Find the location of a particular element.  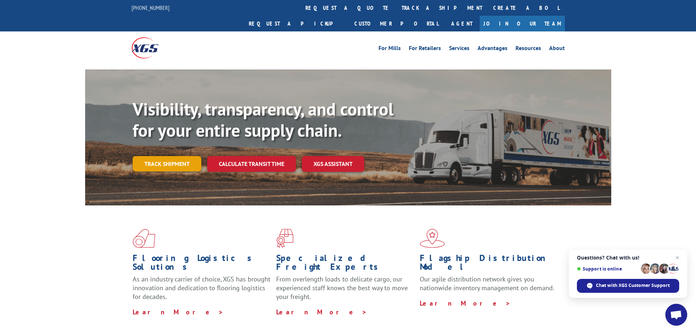

a: Join Our Team is located at coordinates (522, 23).